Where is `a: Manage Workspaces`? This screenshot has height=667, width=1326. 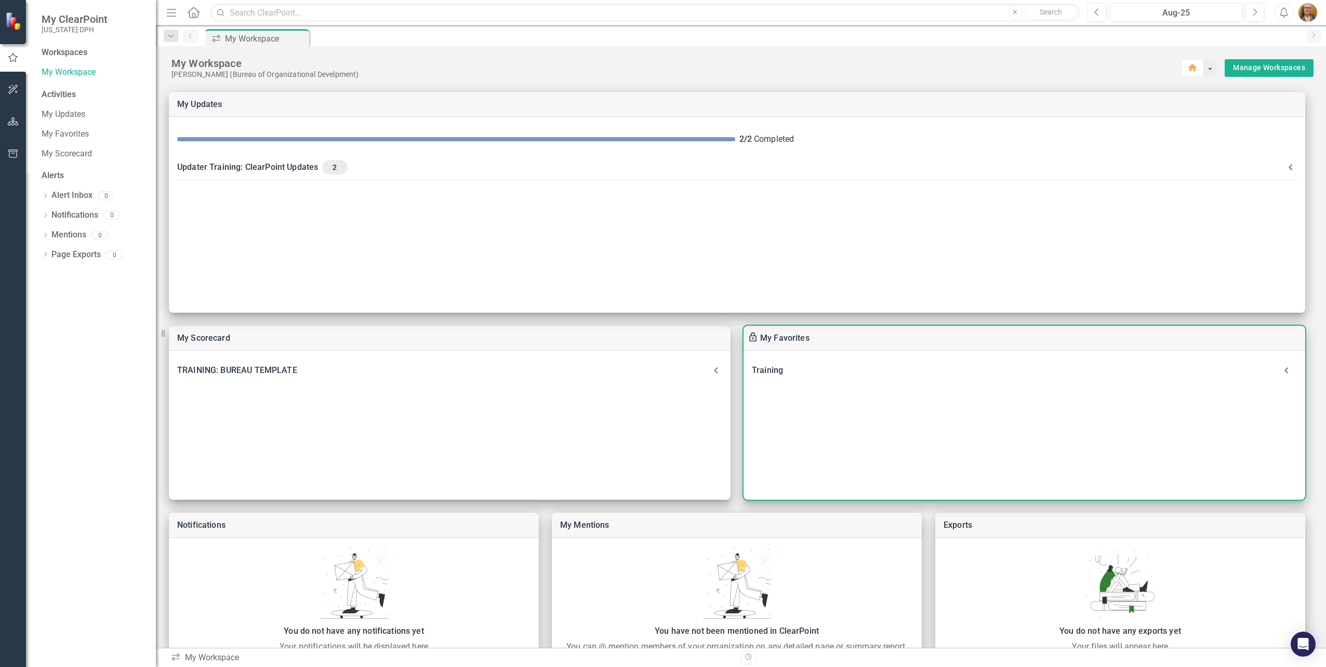 a: Manage Workspaces is located at coordinates (1268, 68).